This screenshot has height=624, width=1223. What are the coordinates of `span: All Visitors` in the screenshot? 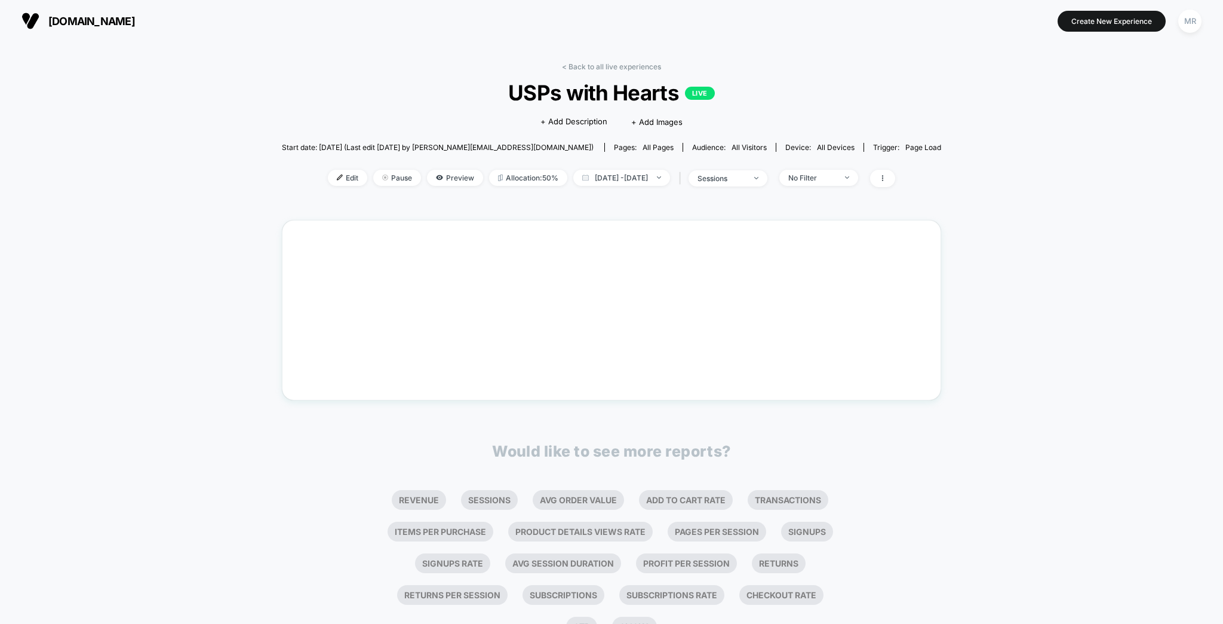 It's located at (749, 147).